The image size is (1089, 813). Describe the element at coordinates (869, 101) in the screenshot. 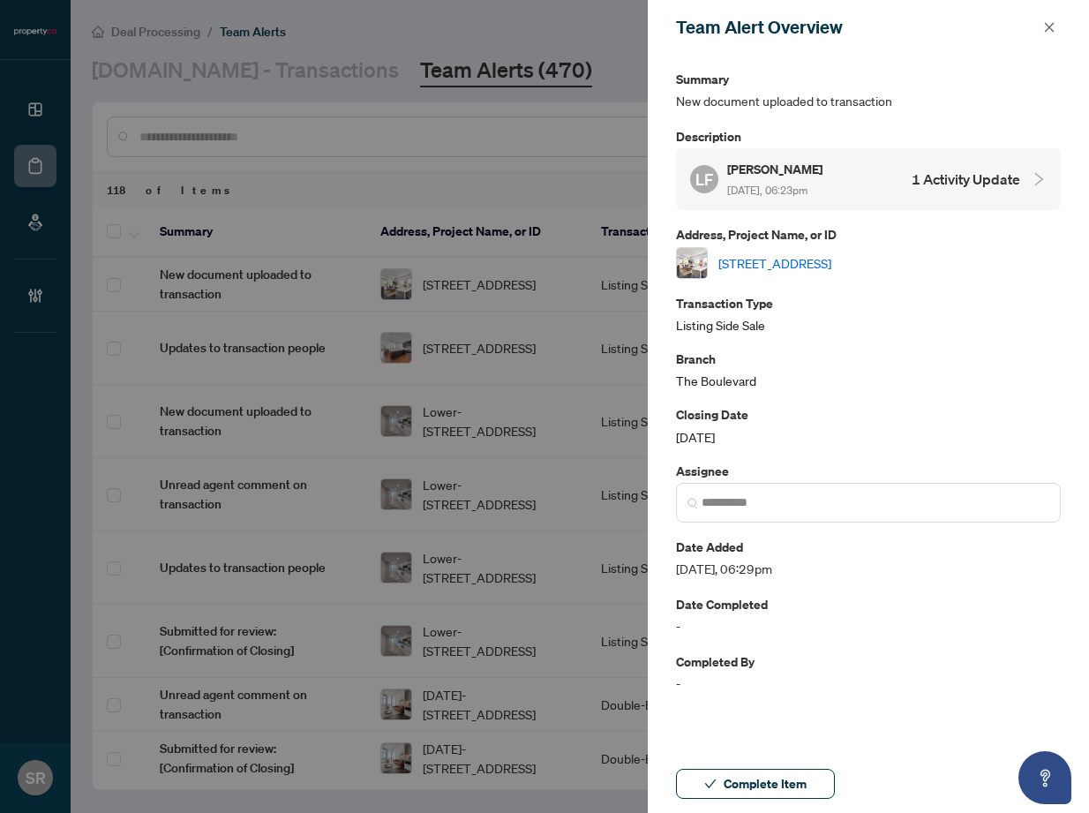

I see `span: New document uploaded to transaction` at that location.